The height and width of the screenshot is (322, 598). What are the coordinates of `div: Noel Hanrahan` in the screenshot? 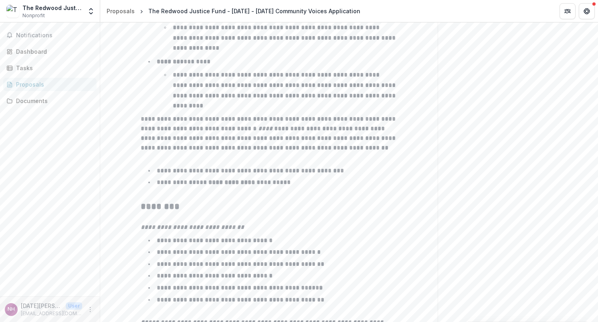 It's located at (11, 309).